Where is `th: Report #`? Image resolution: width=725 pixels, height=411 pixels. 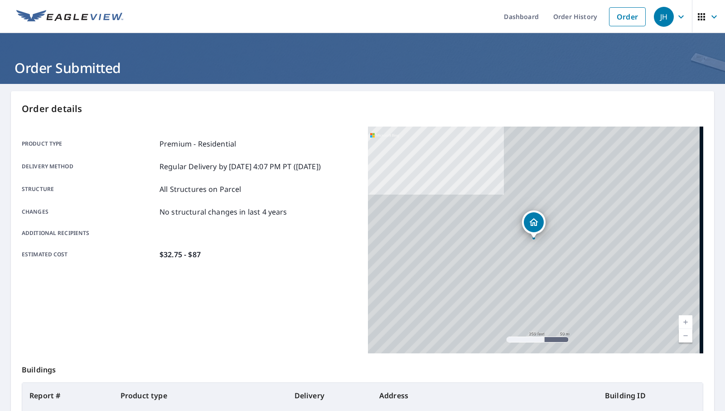
th: Report # is located at coordinates (68, 395).